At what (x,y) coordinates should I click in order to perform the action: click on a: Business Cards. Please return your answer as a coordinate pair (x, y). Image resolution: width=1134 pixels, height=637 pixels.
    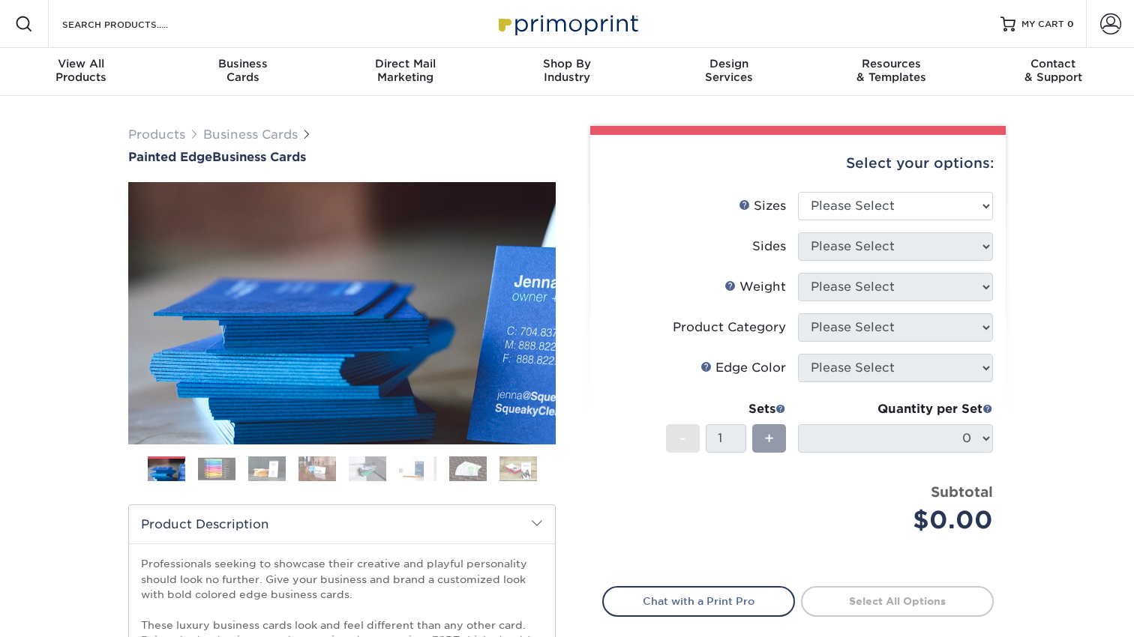
    Looking at the image, I should click on (250, 134).